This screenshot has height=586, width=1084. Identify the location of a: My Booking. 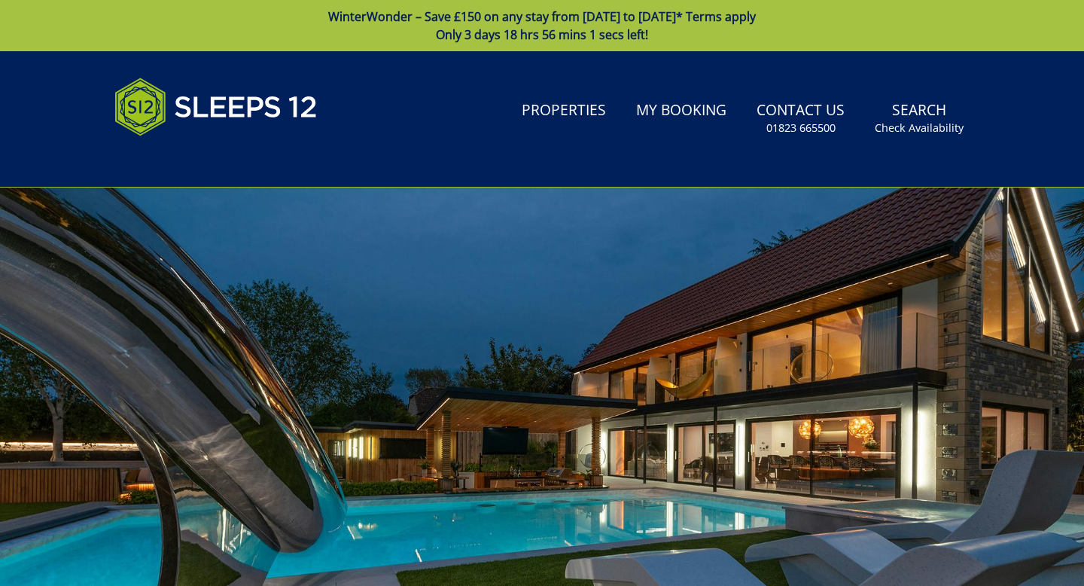
(681, 111).